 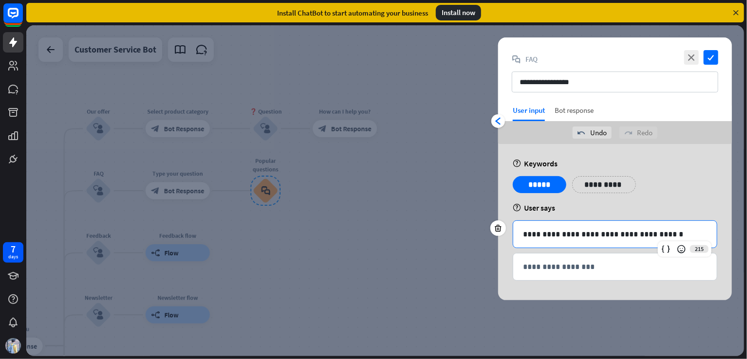 I want to click on i: arrowhead_left, so click(x=498, y=121).